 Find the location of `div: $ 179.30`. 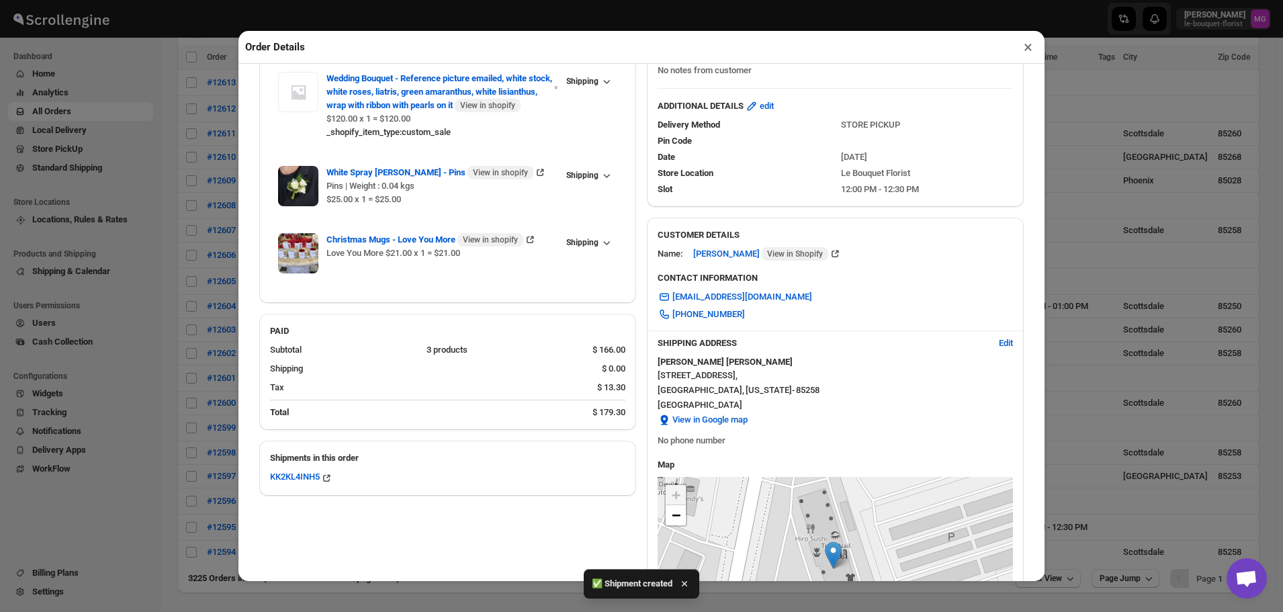

div: $ 179.30 is located at coordinates (609, 412).